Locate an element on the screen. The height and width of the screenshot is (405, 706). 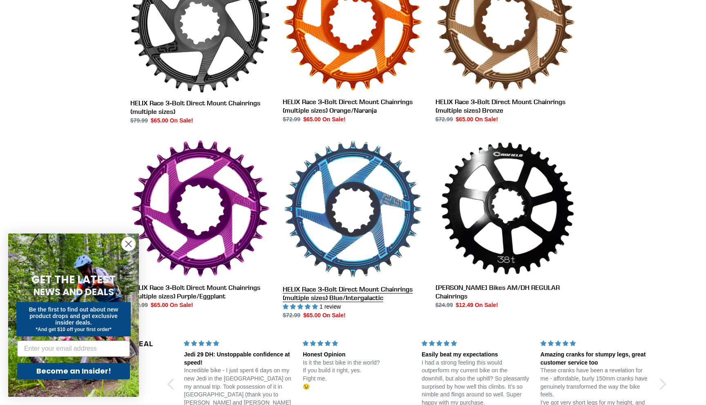
span: *And get $10 off your first order* is located at coordinates (73, 330).